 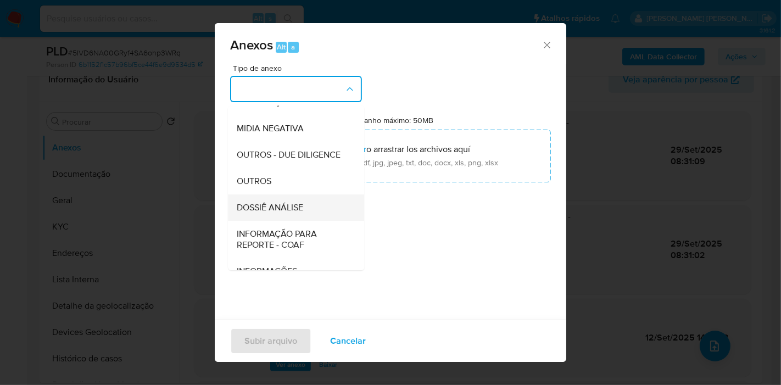 What do you see at coordinates (281, 47) in the screenshot?
I see `span: Alt` at bounding box center [281, 47].